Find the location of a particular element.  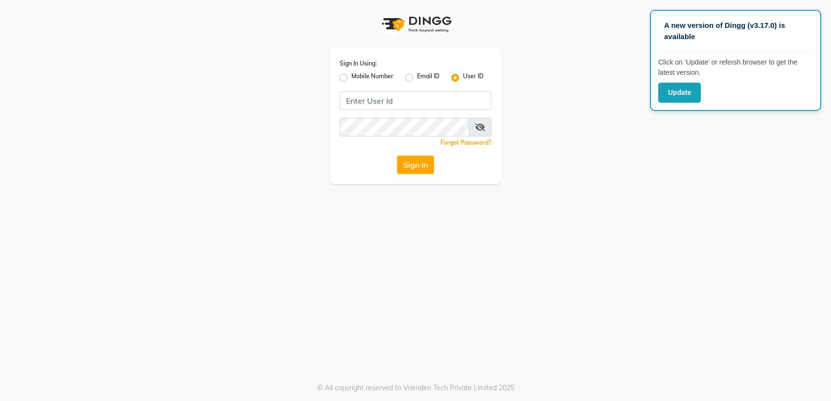

a: Forgot Password? is located at coordinates (466, 142).